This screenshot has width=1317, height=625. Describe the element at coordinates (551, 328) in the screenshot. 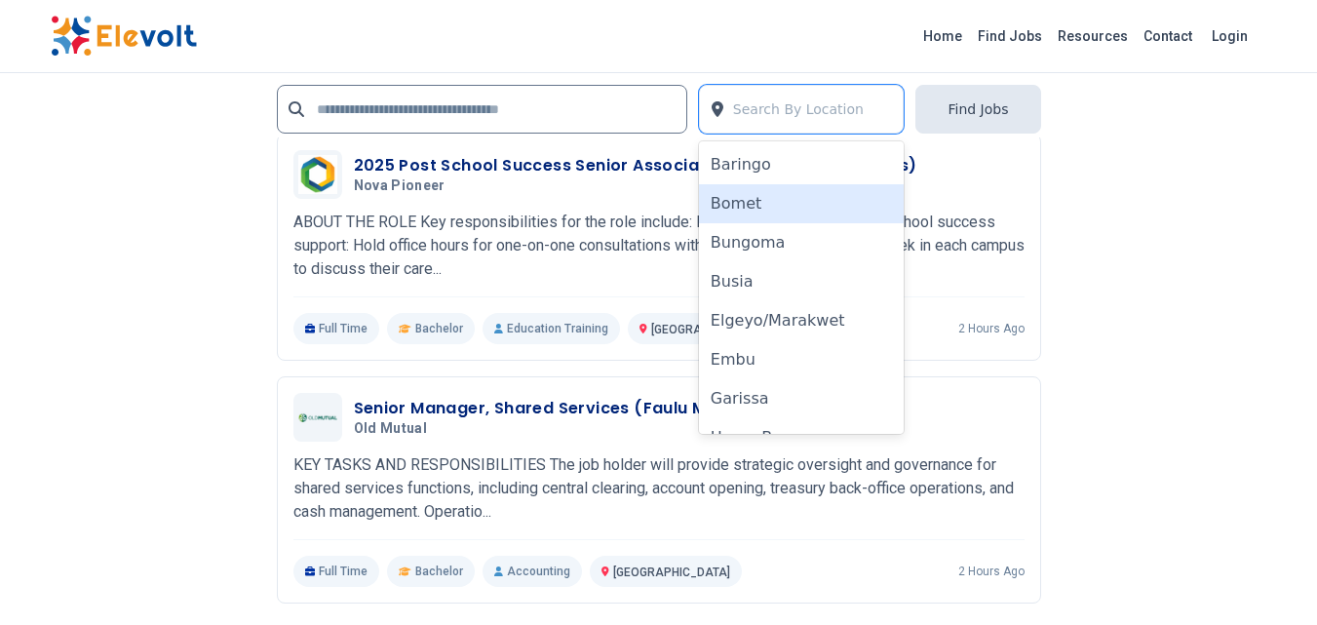

I see `p: Education Training` at that location.